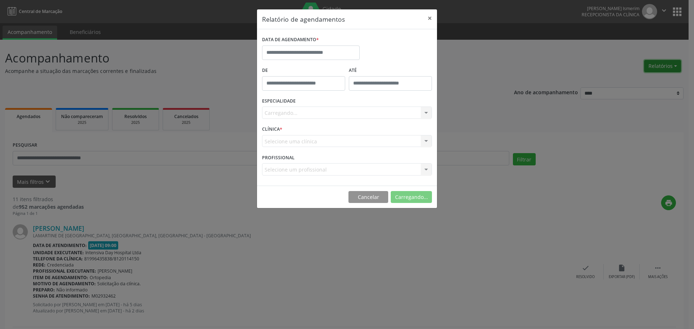 The height and width of the screenshot is (329, 694). I want to click on label: ATÉ, so click(390, 70).